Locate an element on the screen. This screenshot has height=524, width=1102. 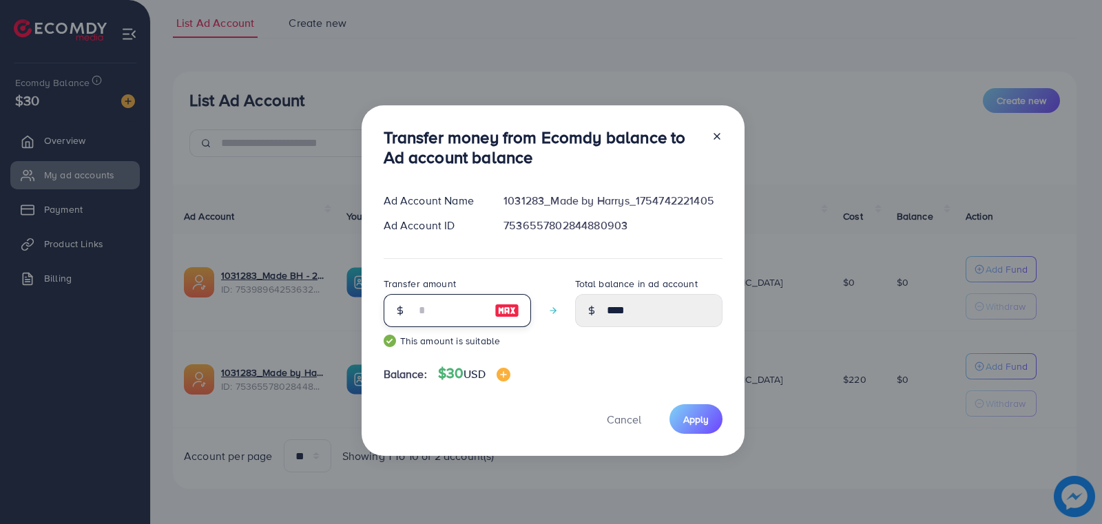
span: USD is located at coordinates (474, 374).